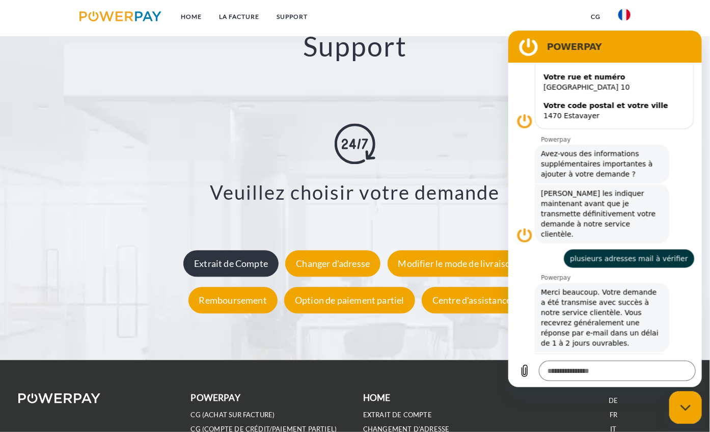  Describe the element at coordinates (614, 415) in the screenshot. I see `a: FR` at that location.